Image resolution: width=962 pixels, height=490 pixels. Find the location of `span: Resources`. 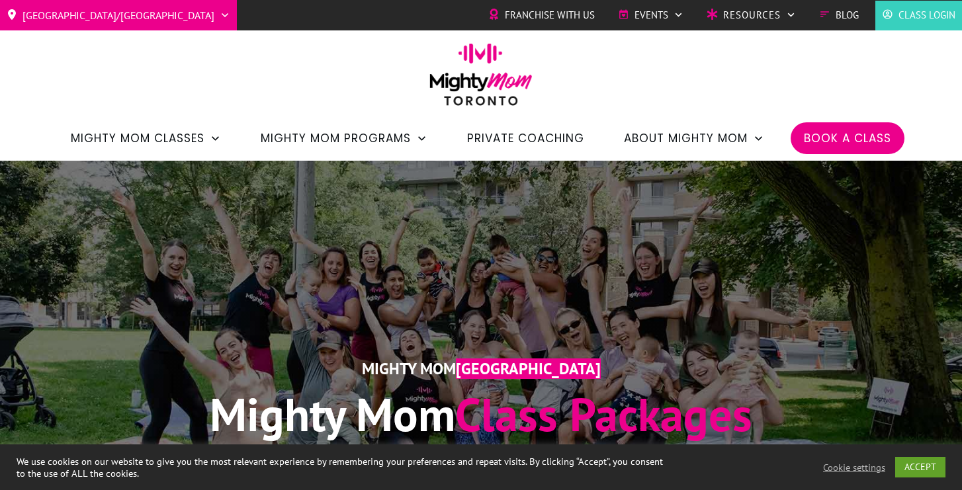

span: Resources is located at coordinates (752, 15).